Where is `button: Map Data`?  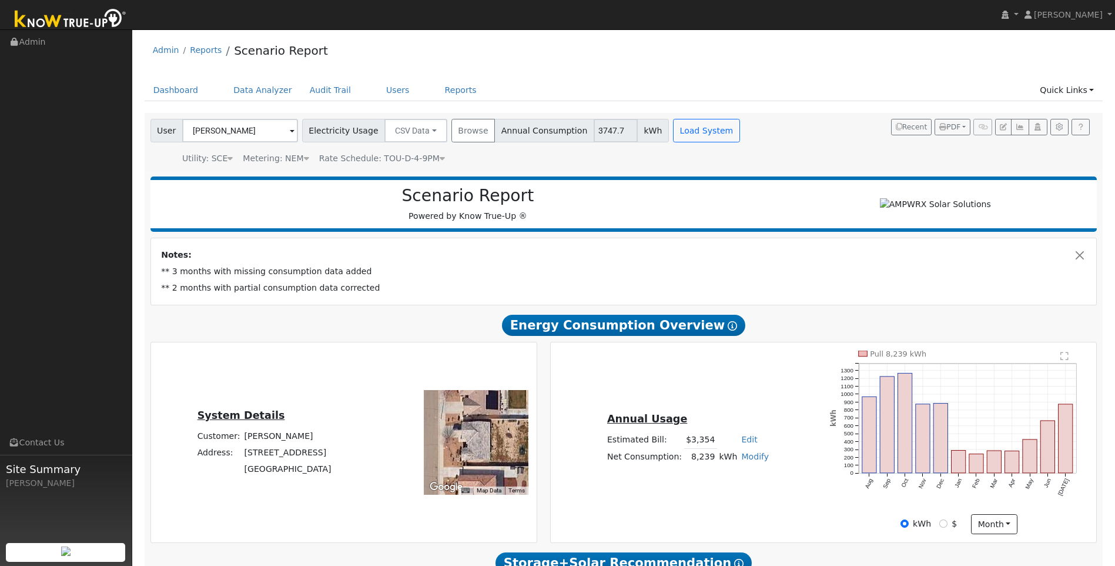
button: Map Data is located at coordinates (489, 490).